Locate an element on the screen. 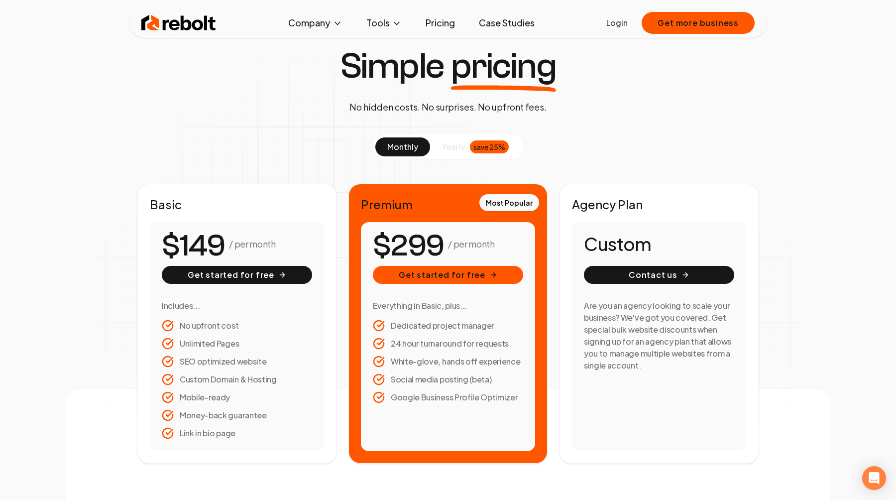 This screenshot has height=500, width=896. button: Company is located at coordinates (315, 23).